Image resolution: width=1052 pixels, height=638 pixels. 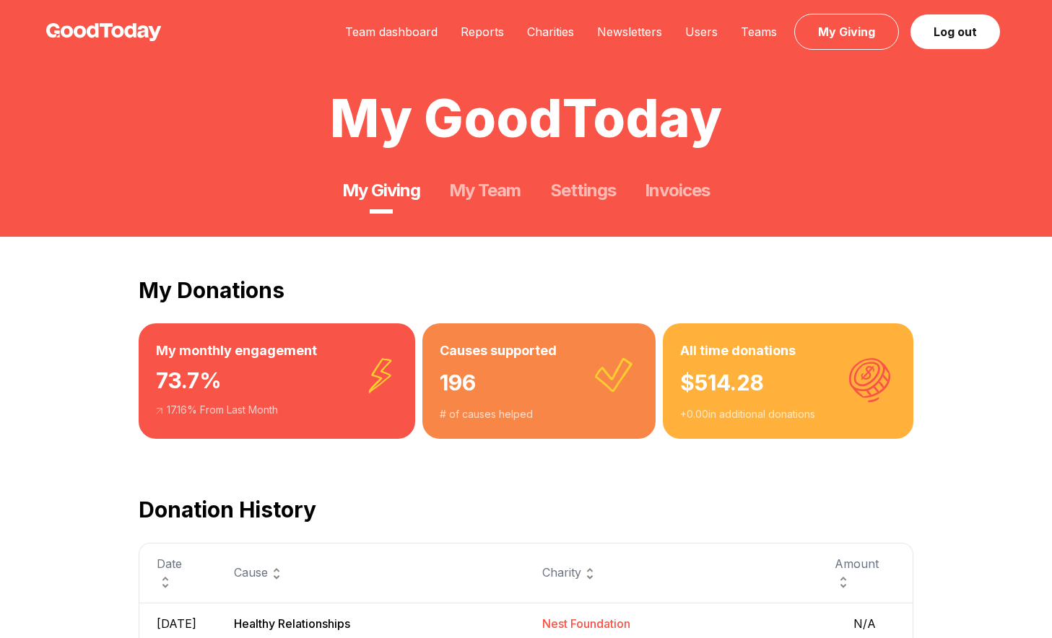 What do you see at coordinates (104, 32) in the screenshot?
I see `img: GoodToday` at bounding box center [104, 32].